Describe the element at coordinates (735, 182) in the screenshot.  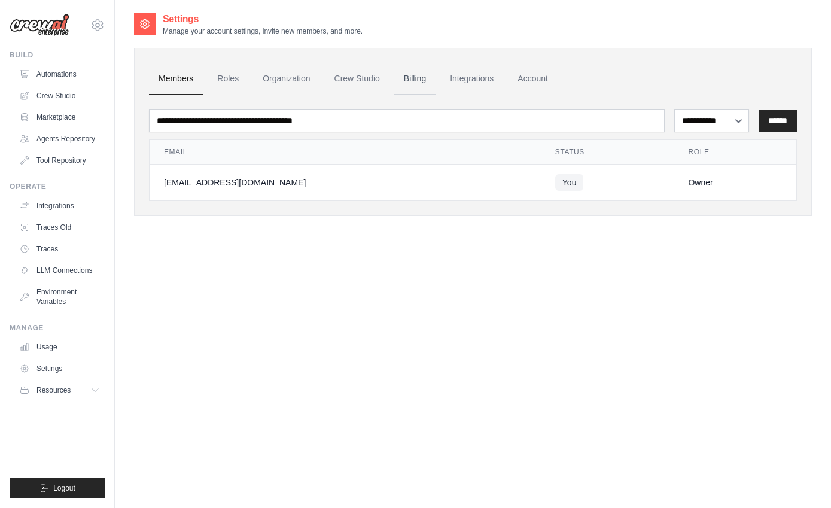
I see `div: Owner` at that location.